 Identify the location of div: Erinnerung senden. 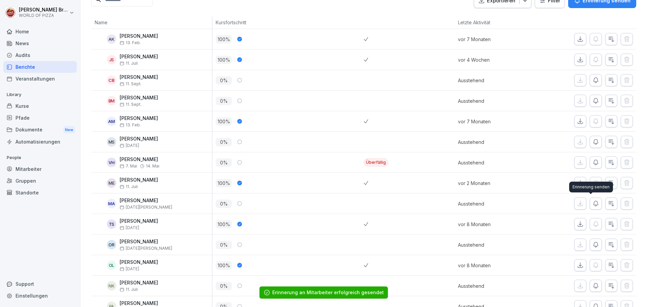
(591, 187).